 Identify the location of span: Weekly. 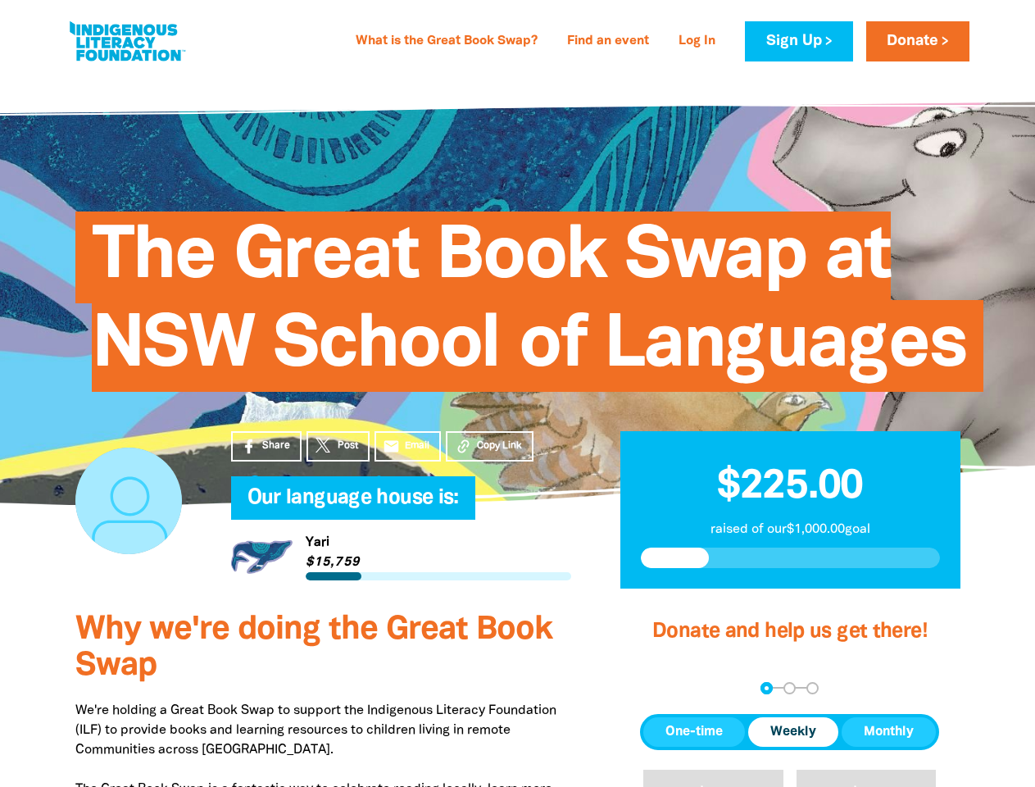
(793, 732).